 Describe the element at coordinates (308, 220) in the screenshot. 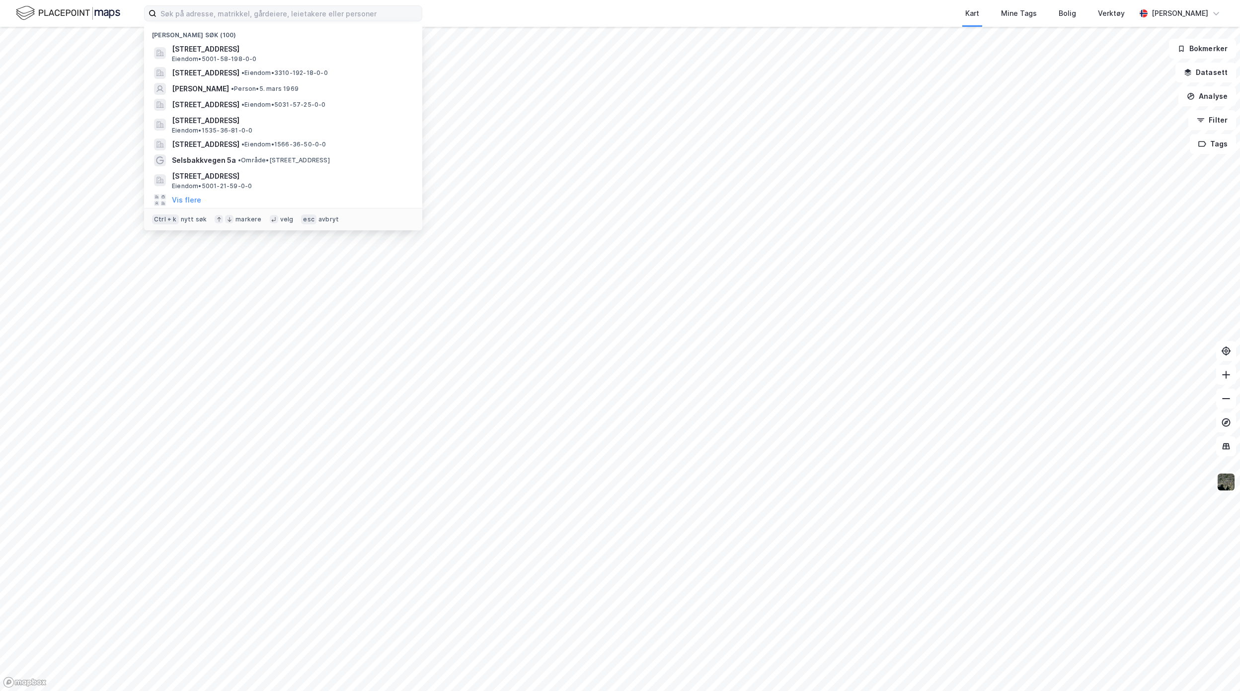

I see `div: esc` at that location.